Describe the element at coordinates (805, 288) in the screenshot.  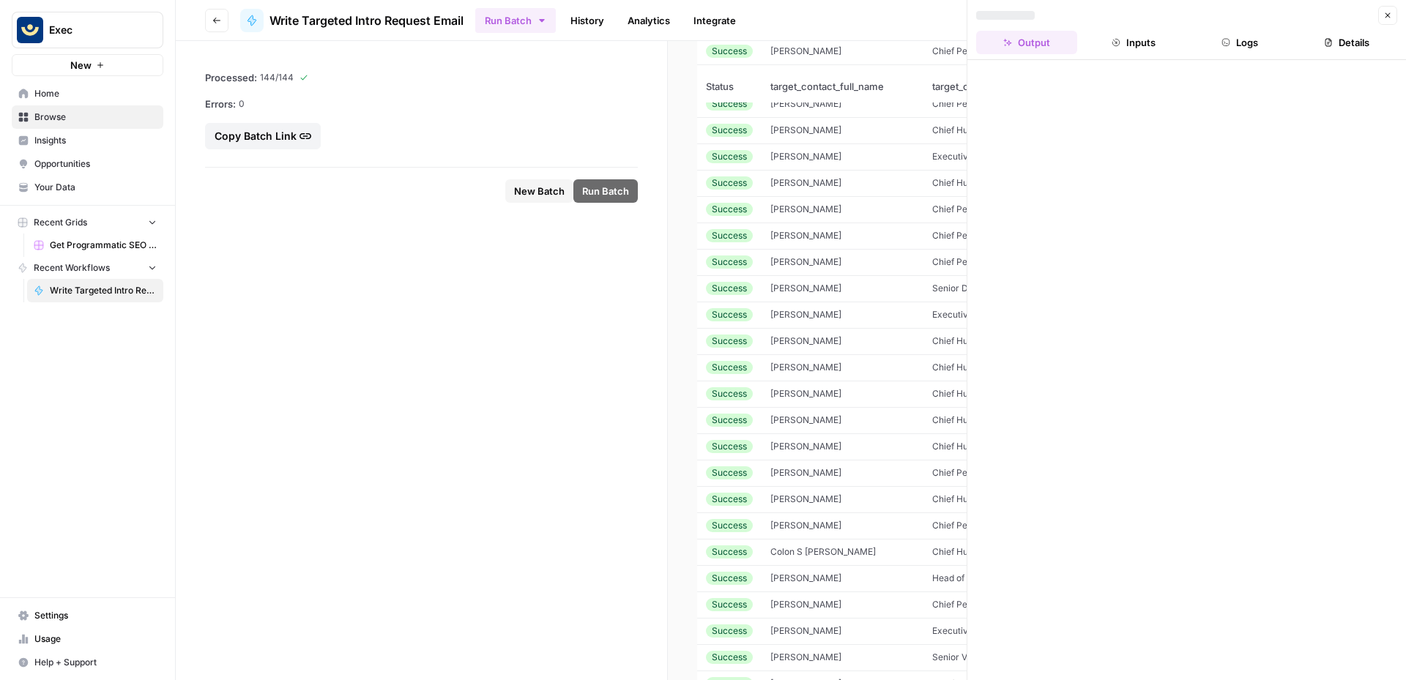
I see `span: Christopher Basile` at that location.